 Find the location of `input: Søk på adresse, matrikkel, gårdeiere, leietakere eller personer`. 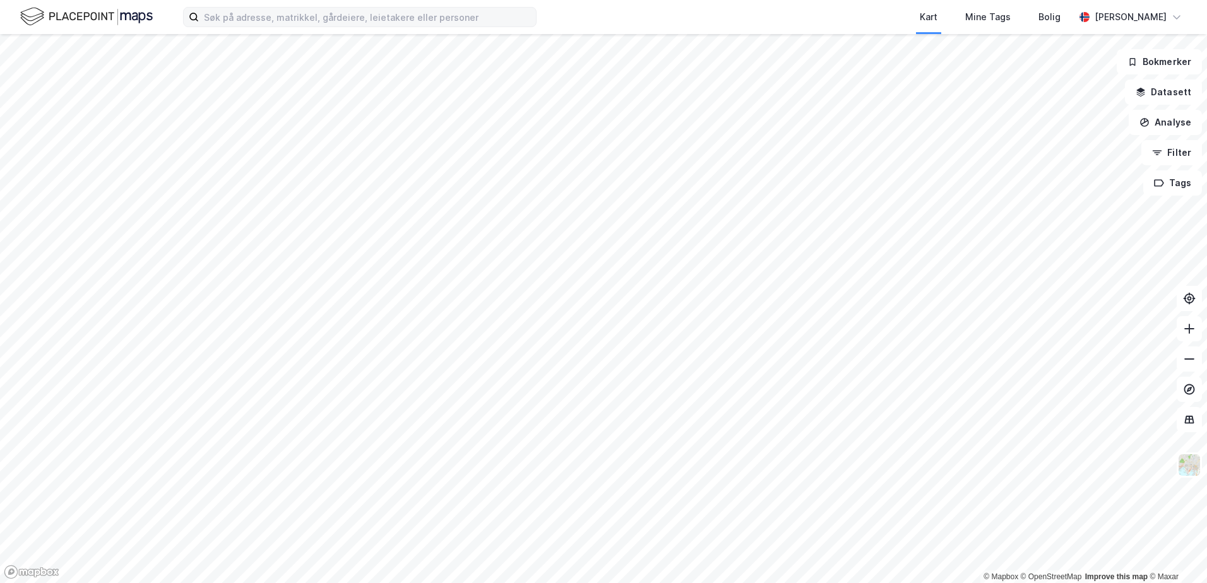

input: Søk på adresse, matrikkel, gårdeiere, leietakere eller personer is located at coordinates (367, 17).